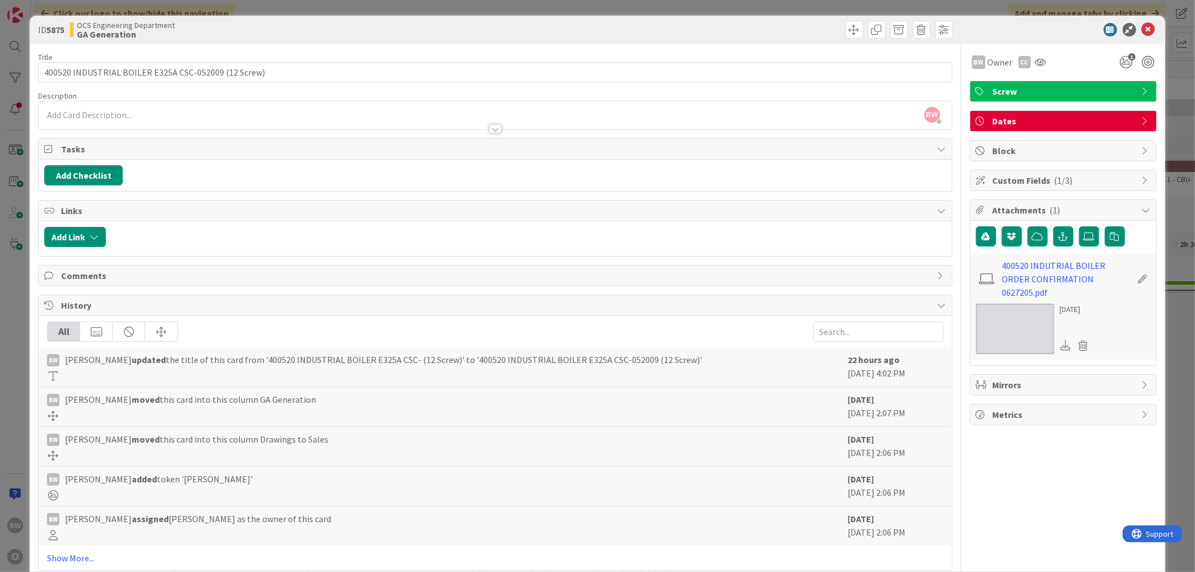 Image resolution: width=1195 pixels, height=572 pixels. Describe the element at coordinates (496, 305) in the screenshot. I see `span: History` at that location.